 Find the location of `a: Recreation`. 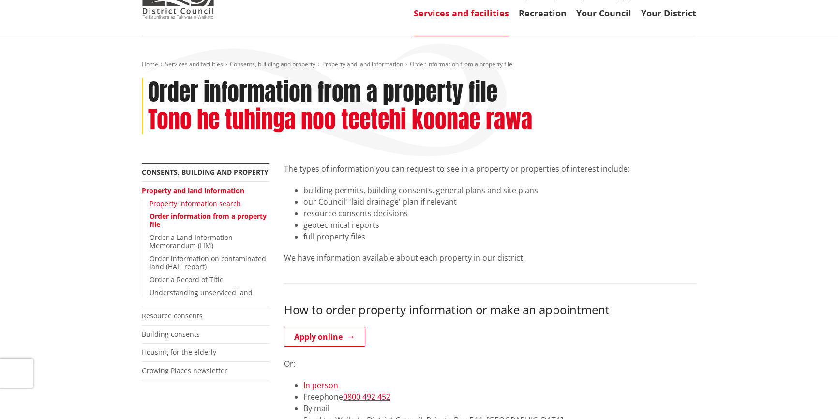

a: Recreation is located at coordinates (542, 13).